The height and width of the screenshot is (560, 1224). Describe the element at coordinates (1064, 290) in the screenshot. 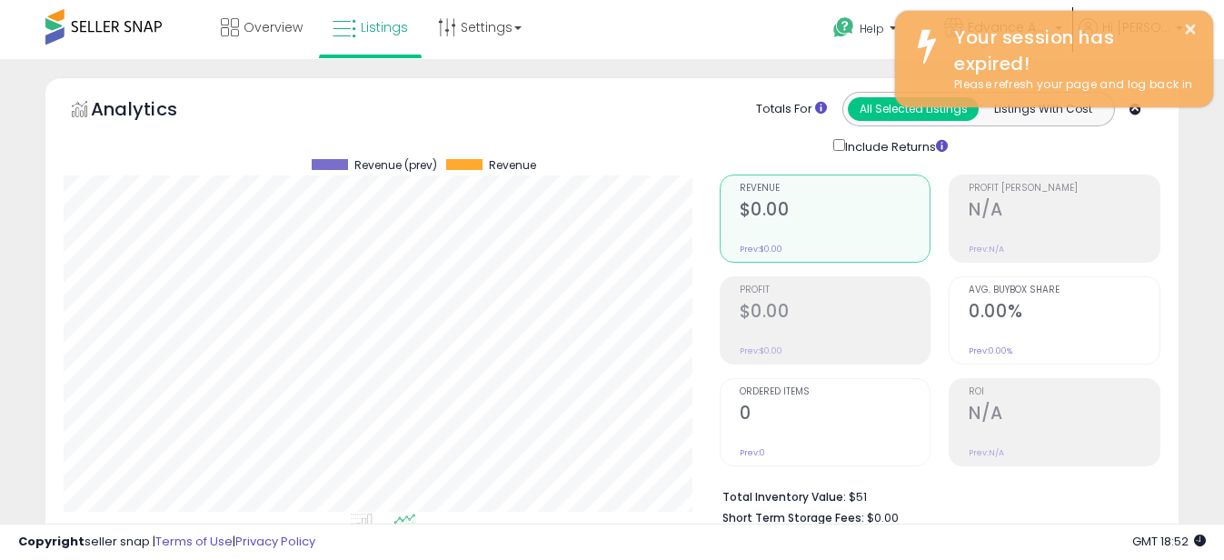

I see `span: Avg. Buybox Share` at that location.